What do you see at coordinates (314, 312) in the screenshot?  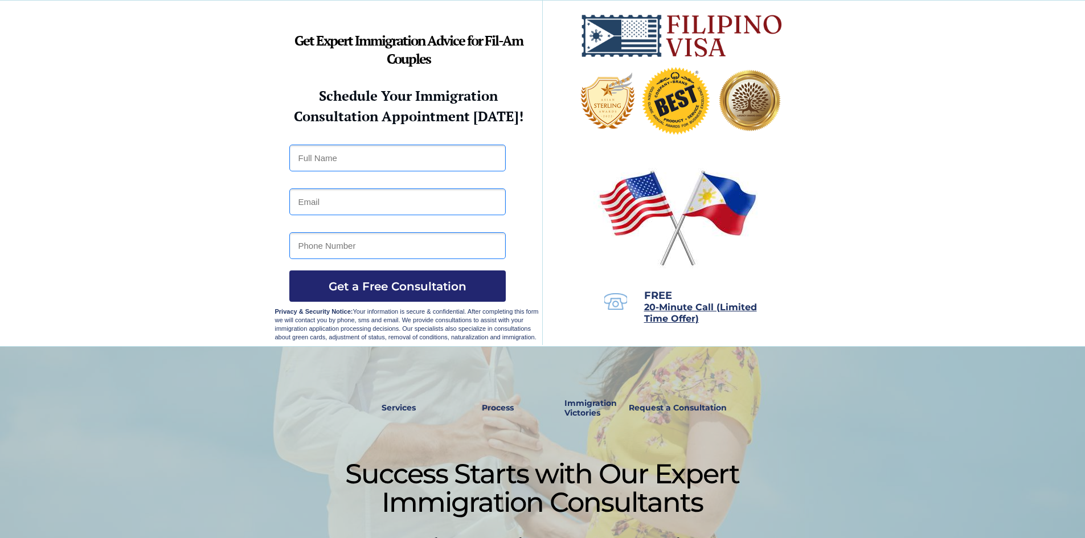 I see `strong: Privacy & Security Notice:` at bounding box center [314, 312].